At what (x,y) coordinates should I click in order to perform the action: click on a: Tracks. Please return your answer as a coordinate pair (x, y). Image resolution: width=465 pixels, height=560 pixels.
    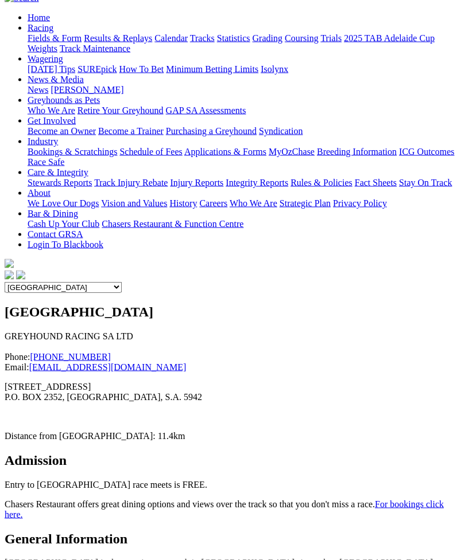
    Looking at the image, I should click on (202, 38).